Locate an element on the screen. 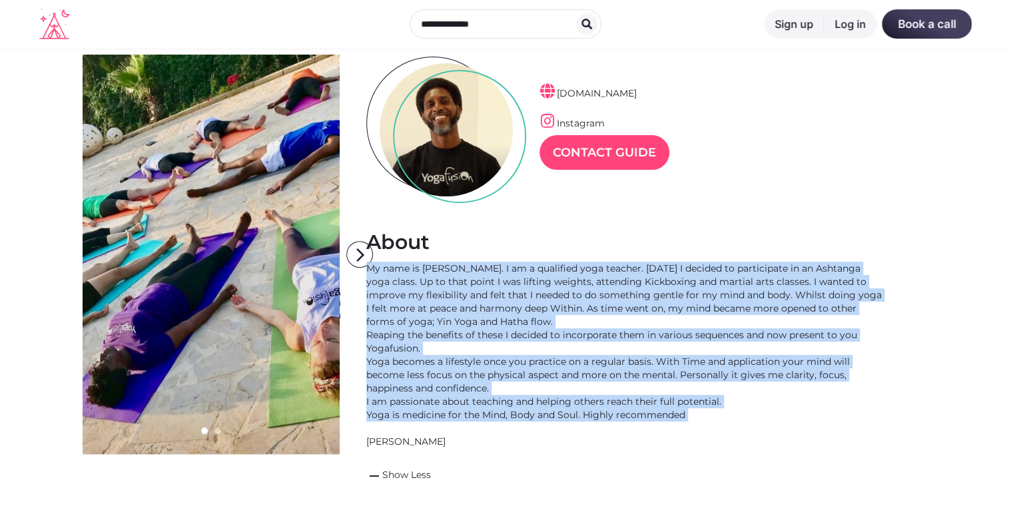 The image size is (1011, 508). h2: About is located at coordinates (647, 242).